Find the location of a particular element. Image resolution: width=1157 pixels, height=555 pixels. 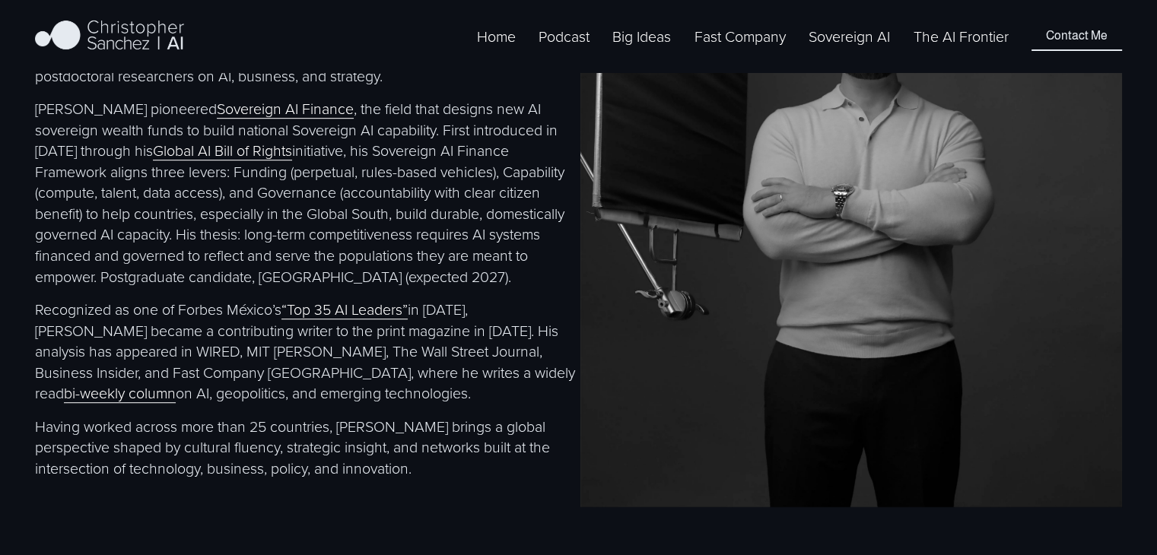

a: Global AI Bill of Rights is located at coordinates (222, 150).